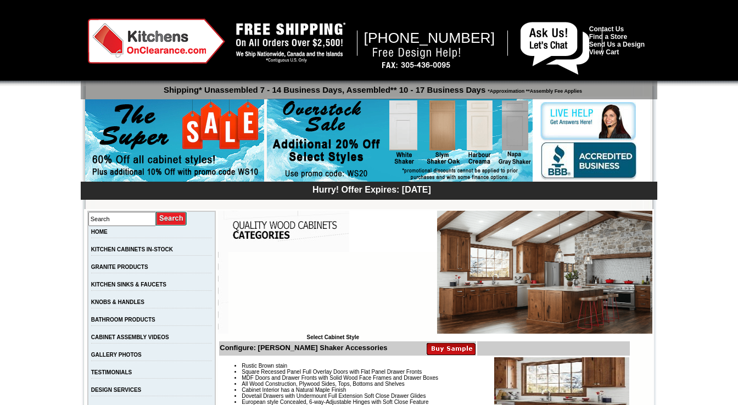 Image resolution: width=738 pixels, height=405 pixels. What do you see at coordinates (435, 396) in the screenshot?
I see `li: Dovetail Drawers with Undermount Full Extension Soft Close Drawer Glides` at bounding box center [435, 396].